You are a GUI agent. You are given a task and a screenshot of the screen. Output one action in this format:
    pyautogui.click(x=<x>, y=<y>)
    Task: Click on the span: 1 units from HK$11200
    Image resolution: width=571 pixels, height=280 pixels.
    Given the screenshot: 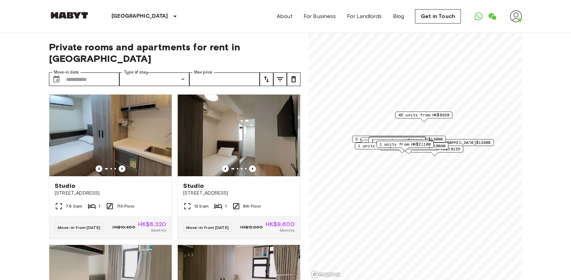 What is the action you would take?
    pyautogui.click(x=390, y=143)
    